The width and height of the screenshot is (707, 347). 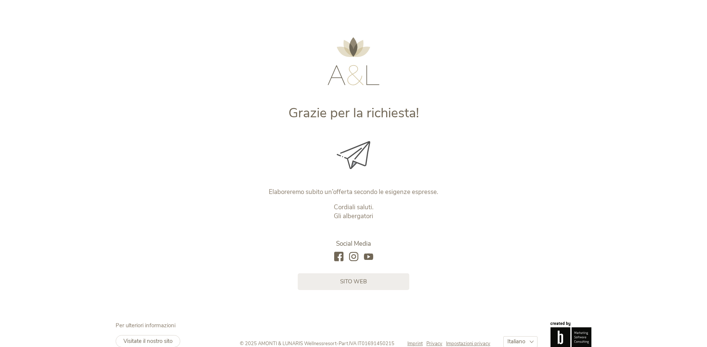 I want to click on span: Imprint, so click(x=415, y=343).